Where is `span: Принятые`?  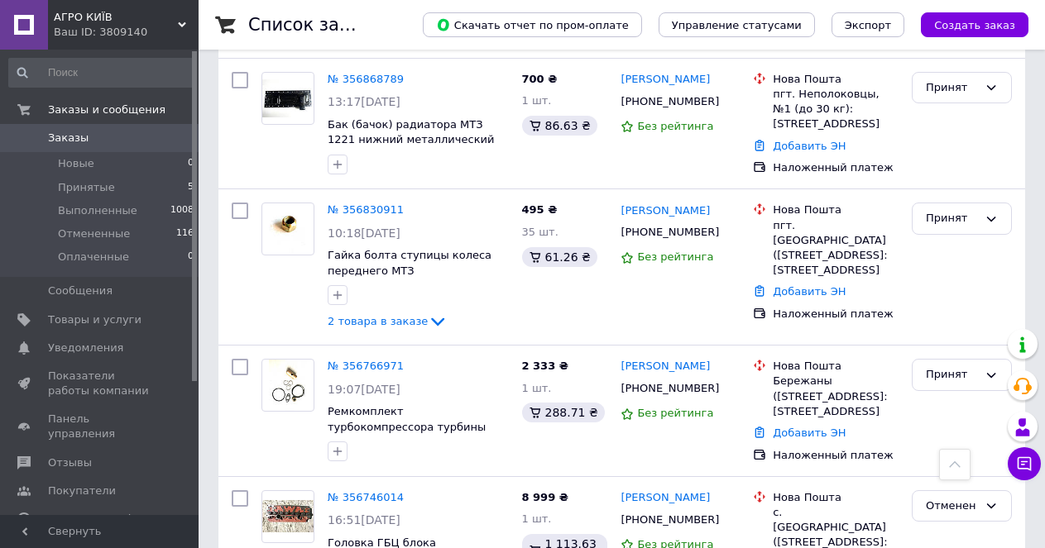 span: Принятые is located at coordinates (86, 188).